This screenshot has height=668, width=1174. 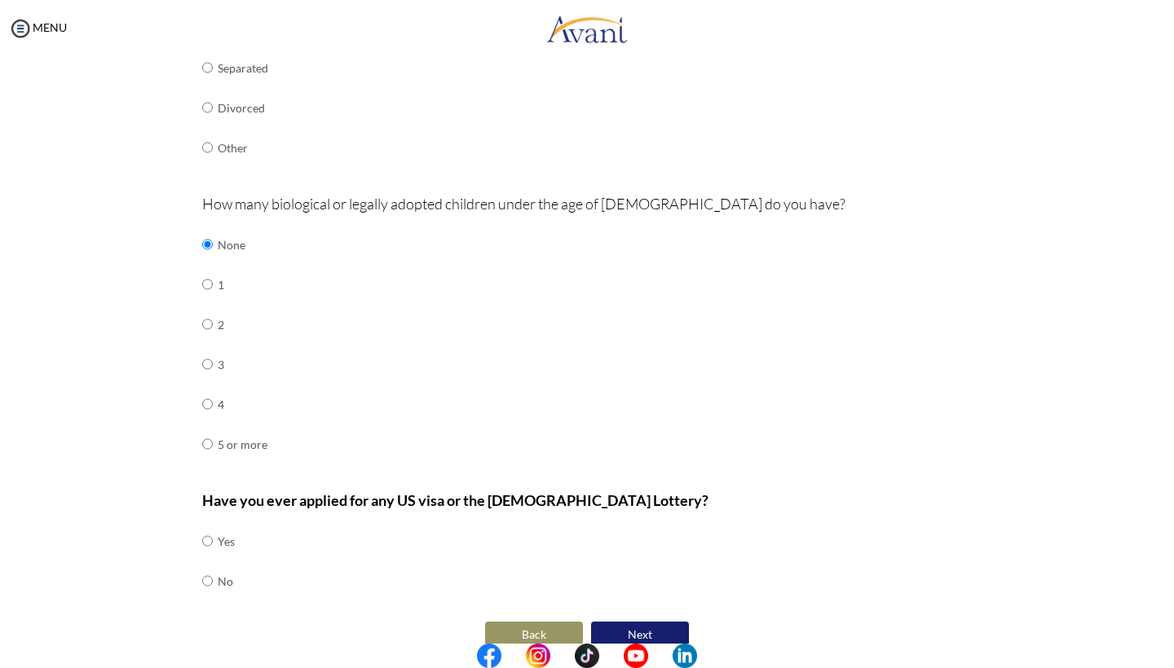 What do you see at coordinates (258, 148) in the screenshot?
I see `td: Other` at bounding box center [258, 148].